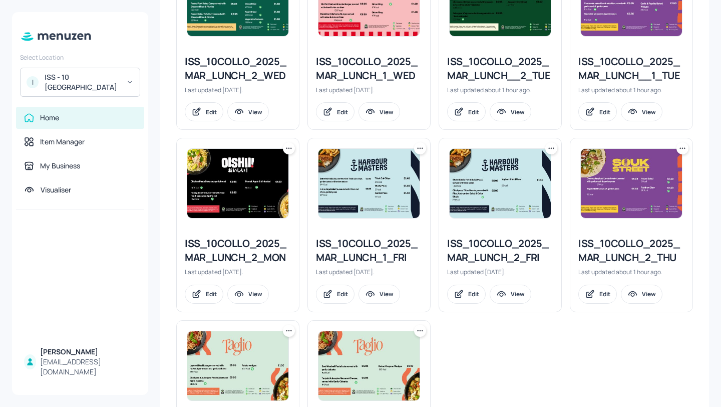 This screenshot has width=721, height=407. I want to click on div: My Business, so click(60, 166).